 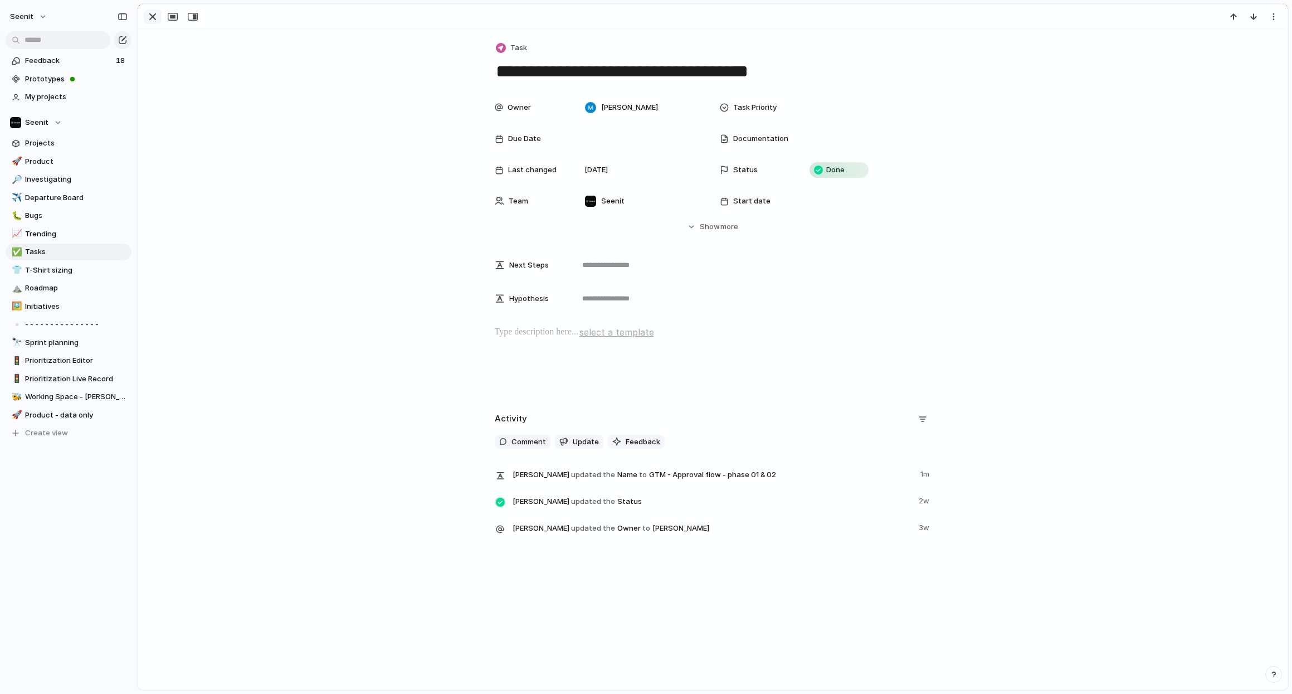 What do you see at coordinates (69, 61) in the screenshot?
I see `a: Feedback18` at bounding box center [69, 61].